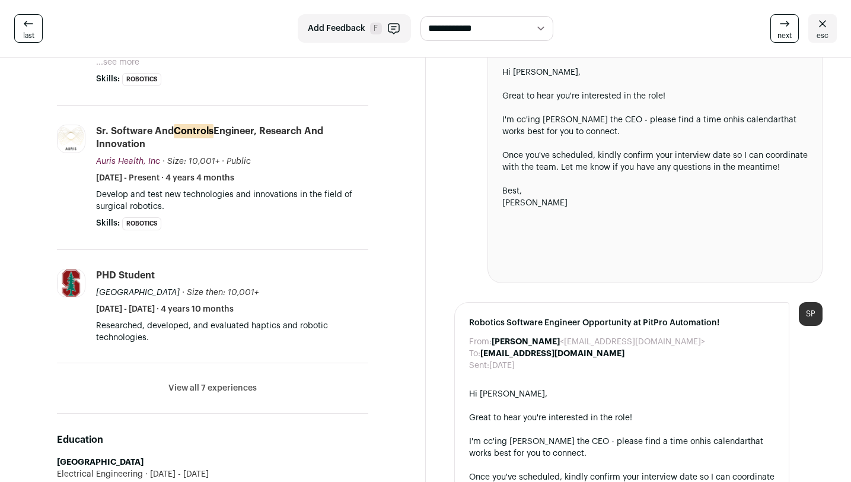 This screenshot has width=851, height=482. What do you see at coordinates (232, 331) in the screenshot?
I see `p: Researched, developed, and evaluated haptics and robotic technologies.` at bounding box center [232, 331].